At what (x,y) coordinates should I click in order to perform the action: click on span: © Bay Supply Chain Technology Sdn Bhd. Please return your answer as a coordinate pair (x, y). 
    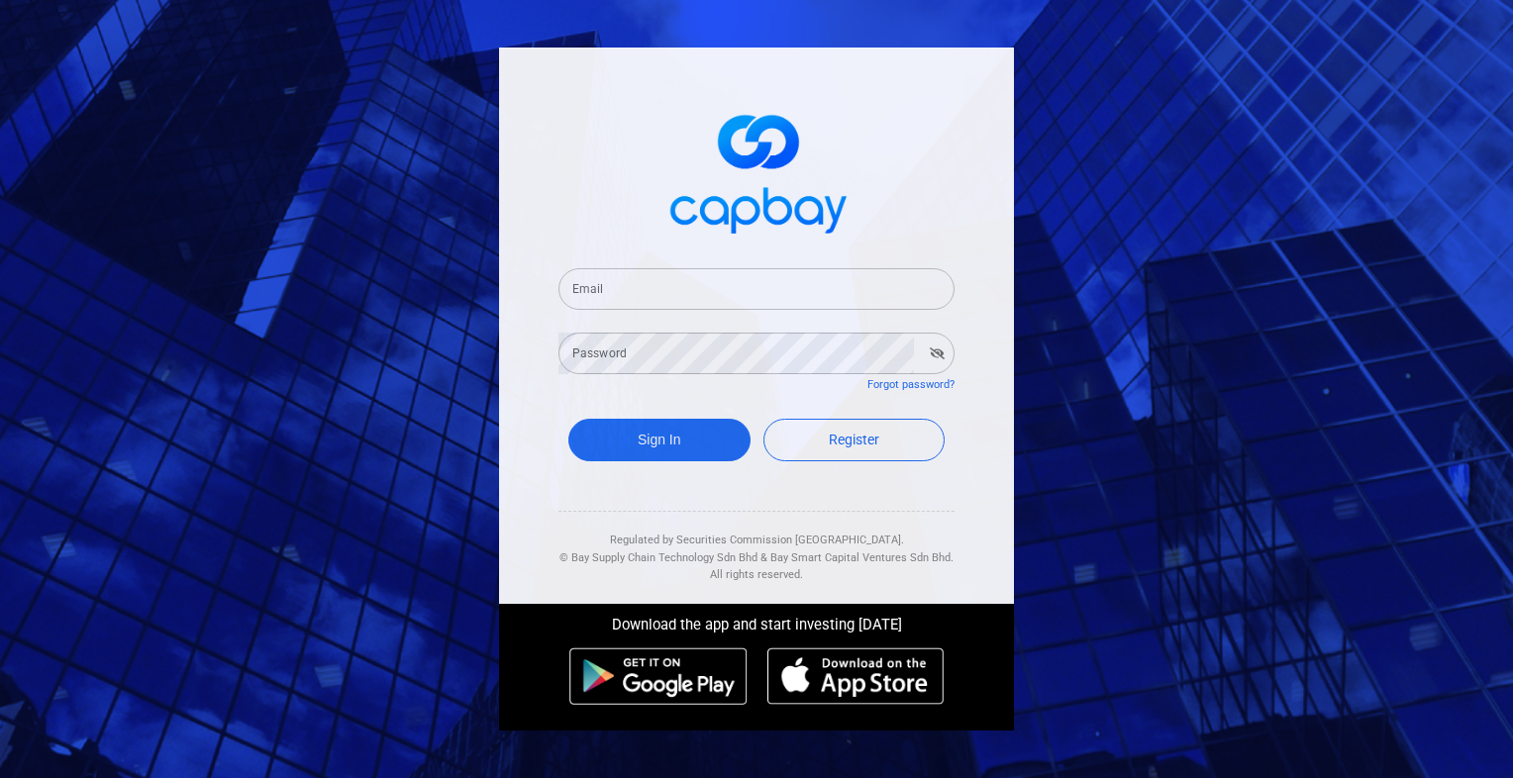
    Looking at the image, I should click on (658, 557).